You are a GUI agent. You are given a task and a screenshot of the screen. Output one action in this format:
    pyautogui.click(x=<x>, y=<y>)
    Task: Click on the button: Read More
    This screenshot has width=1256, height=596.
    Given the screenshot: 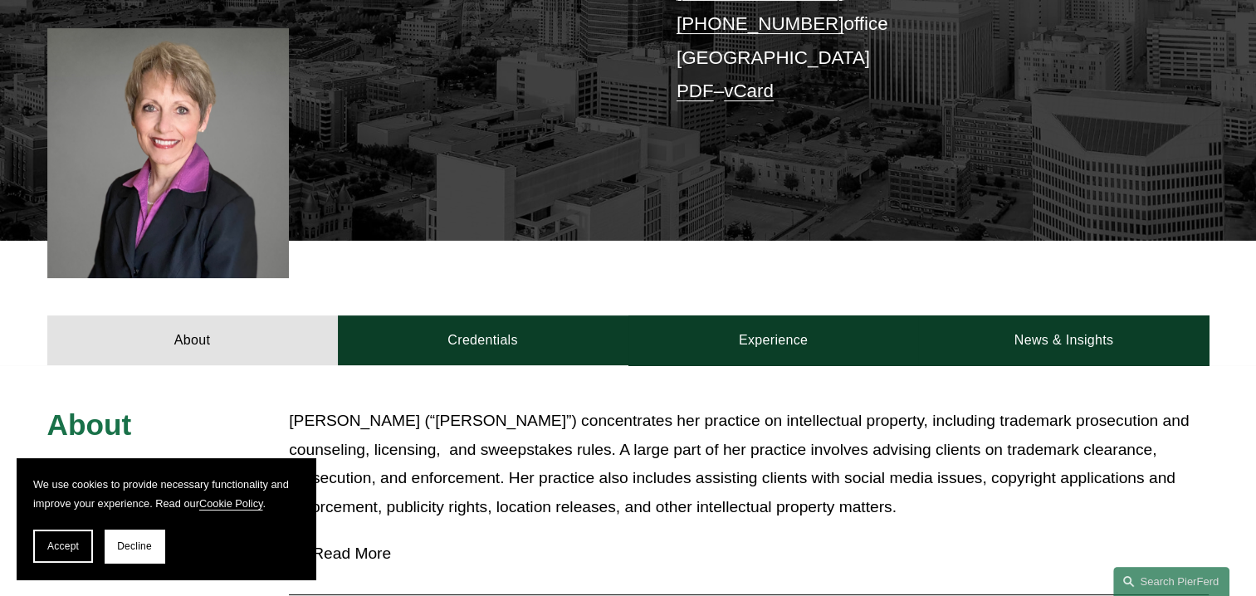 What is the action you would take?
    pyautogui.click(x=749, y=554)
    